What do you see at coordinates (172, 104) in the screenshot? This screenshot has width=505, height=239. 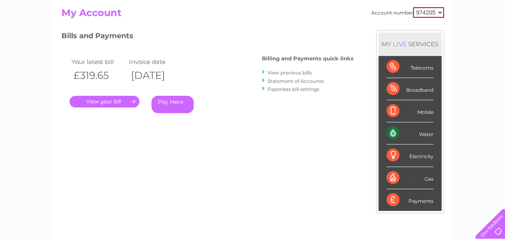 I see `a: Pay Here` at bounding box center [172, 104].